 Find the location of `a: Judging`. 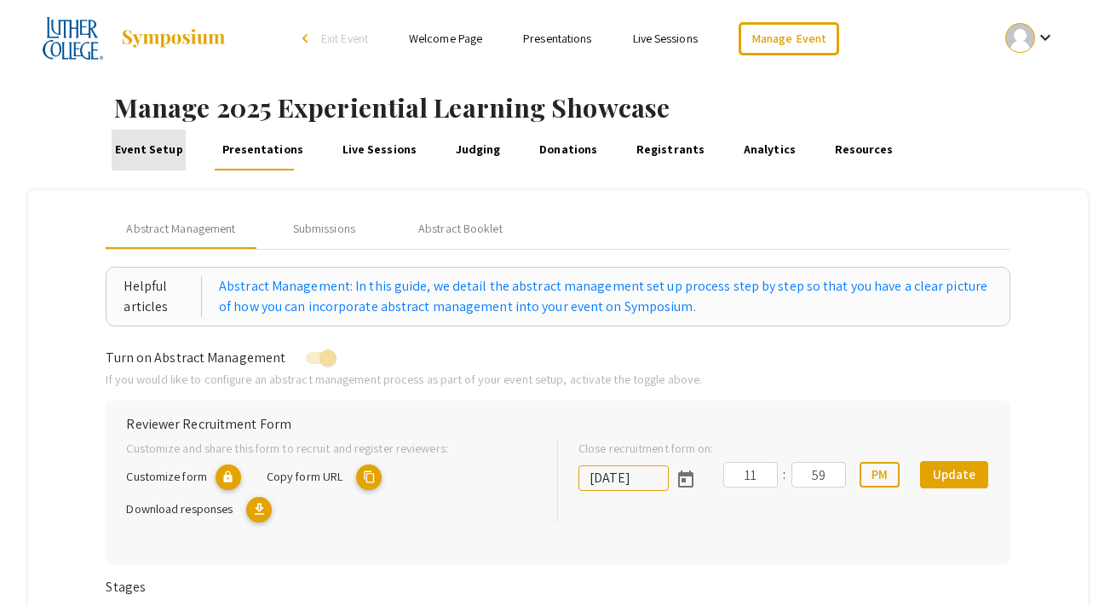

a: Judging is located at coordinates (478, 150).